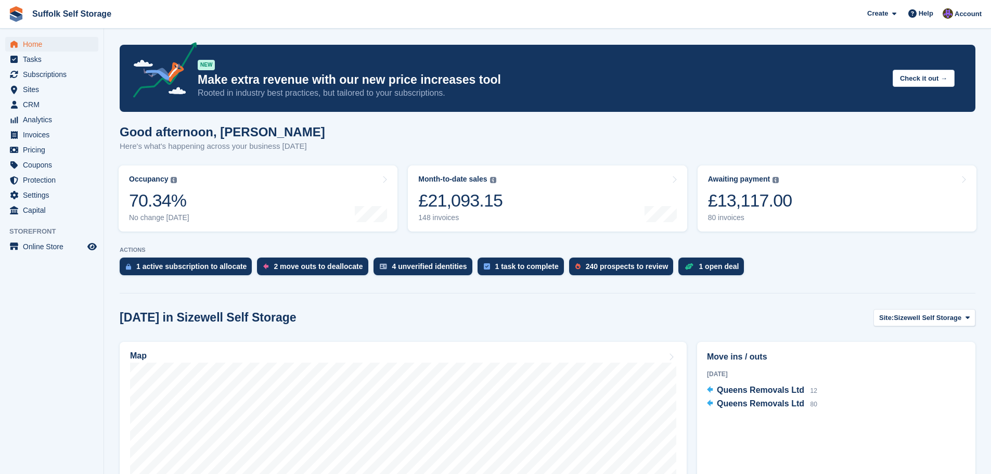 The height and width of the screenshot is (474, 991). What do you see at coordinates (426, 269) in the screenshot?
I see `a: 4 unverified identities` at bounding box center [426, 269].